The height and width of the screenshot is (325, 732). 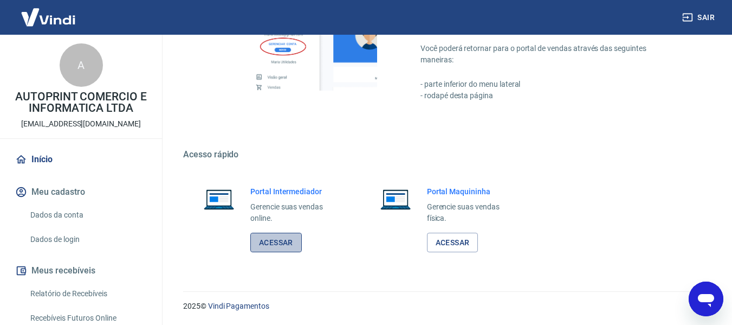 What do you see at coordinates (445, 306) in the screenshot?
I see `p: 2025 ©` at bounding box center [445, 306].